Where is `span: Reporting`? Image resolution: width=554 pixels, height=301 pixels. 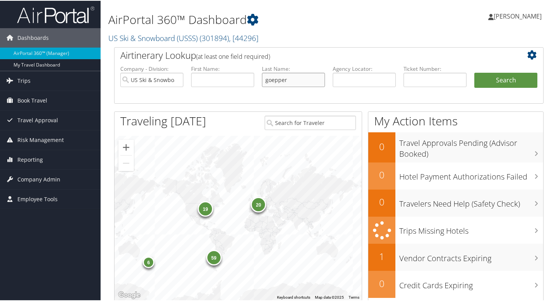
span: Reporting is located at coordinates (30, 159).